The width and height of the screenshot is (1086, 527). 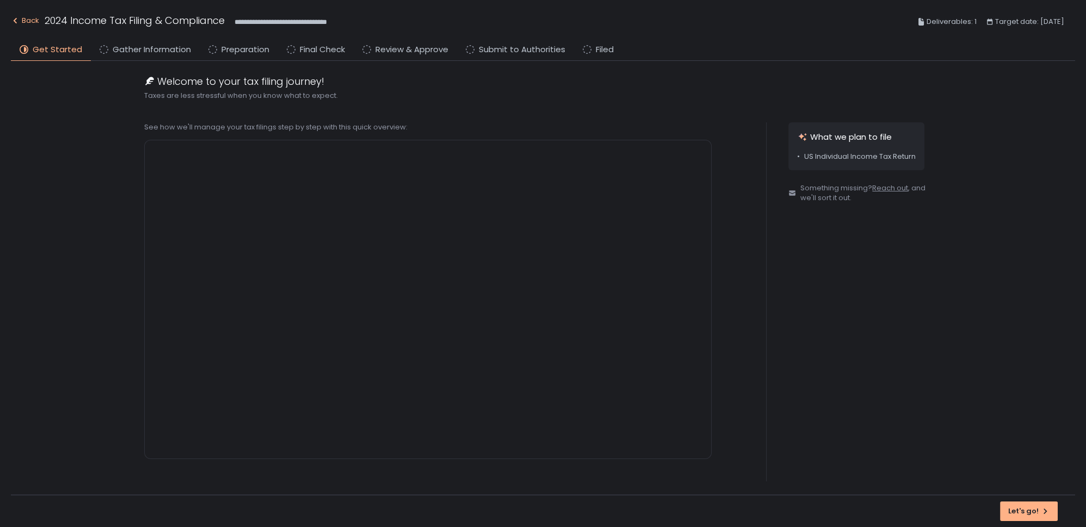 What do you see at coordinates (152, 50) in the screenshot?
I see `span: Gather Information` at bounding box center [152, 50].